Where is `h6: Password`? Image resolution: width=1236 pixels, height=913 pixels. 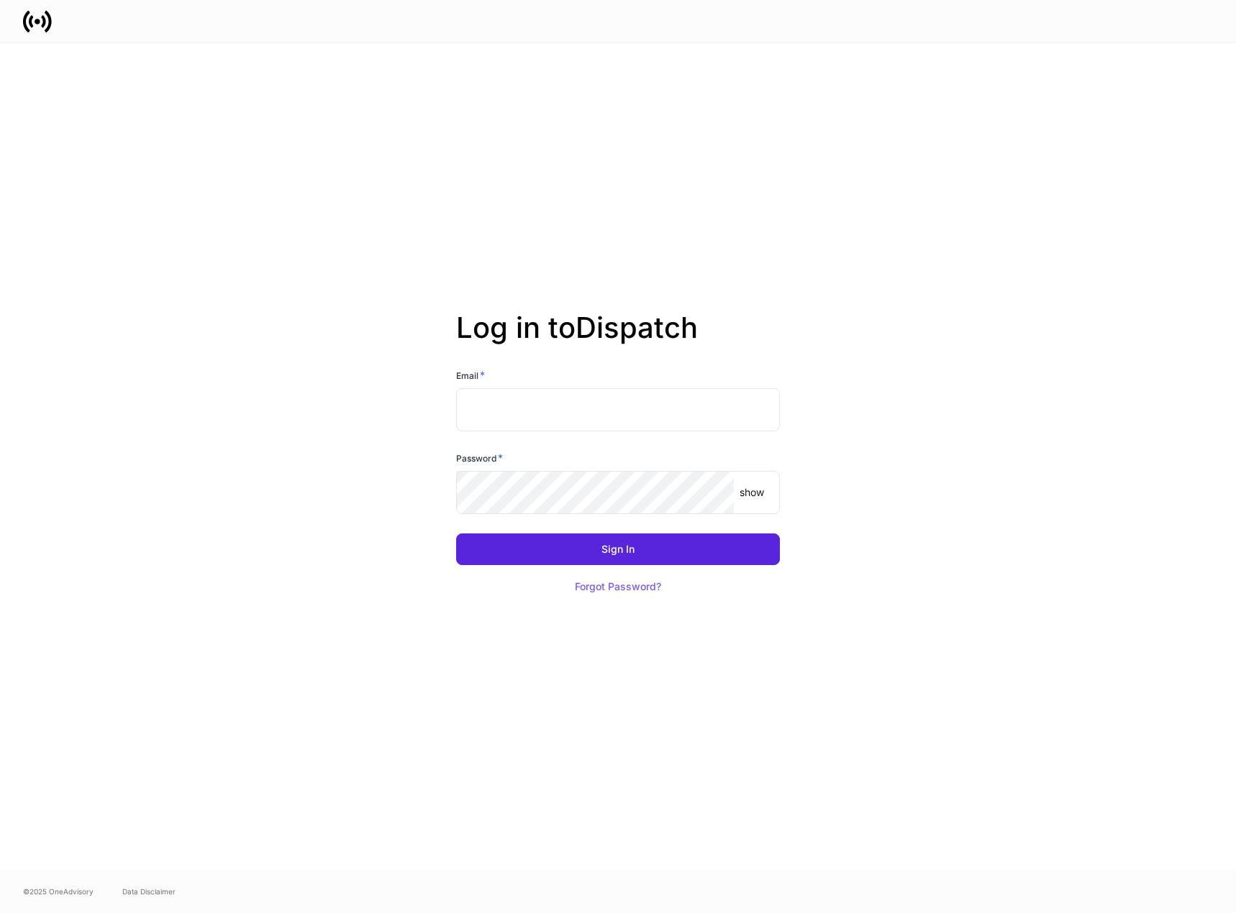
h6: Password is located at coordinates (479, 458).